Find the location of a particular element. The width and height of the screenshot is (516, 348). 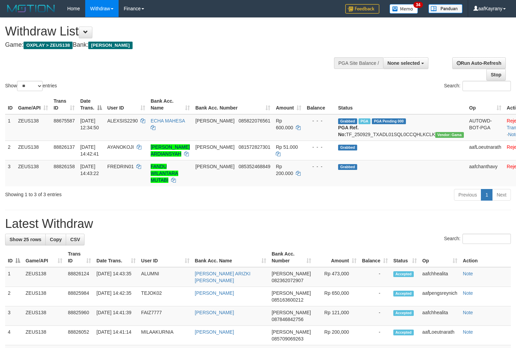

td: 88825984 is located at coordinates (79, 296).